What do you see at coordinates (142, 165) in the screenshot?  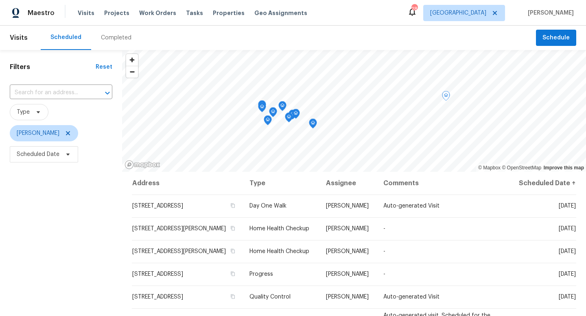 I see `a: Mapbox homepage` at bounding box center [142, 165].